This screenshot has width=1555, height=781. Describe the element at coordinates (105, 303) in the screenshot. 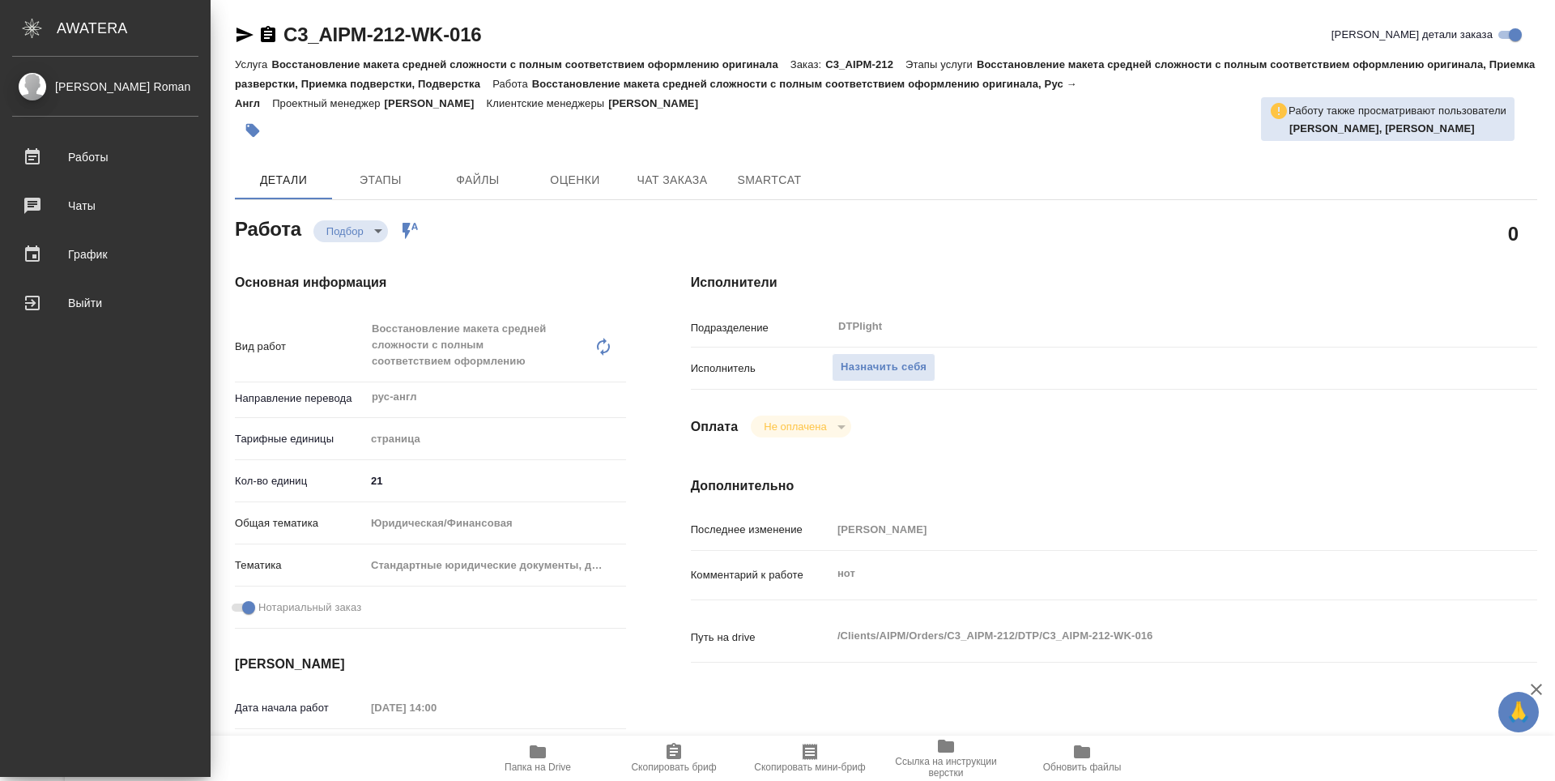

I see `div: Выйти` at that location.